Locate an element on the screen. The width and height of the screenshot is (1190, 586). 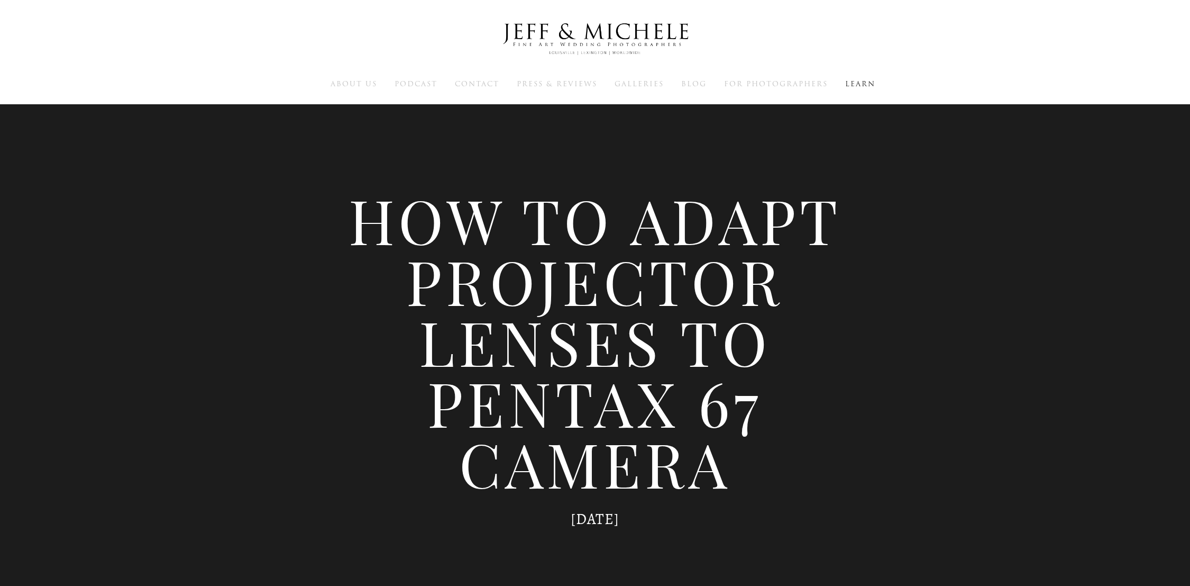
span: Podcast is located at coordinates (416, 84).